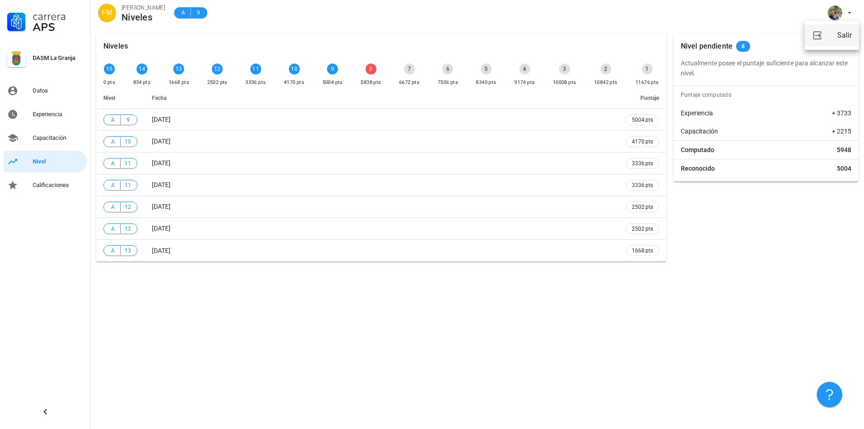  I want to click on span: 13, so click(128, 250).